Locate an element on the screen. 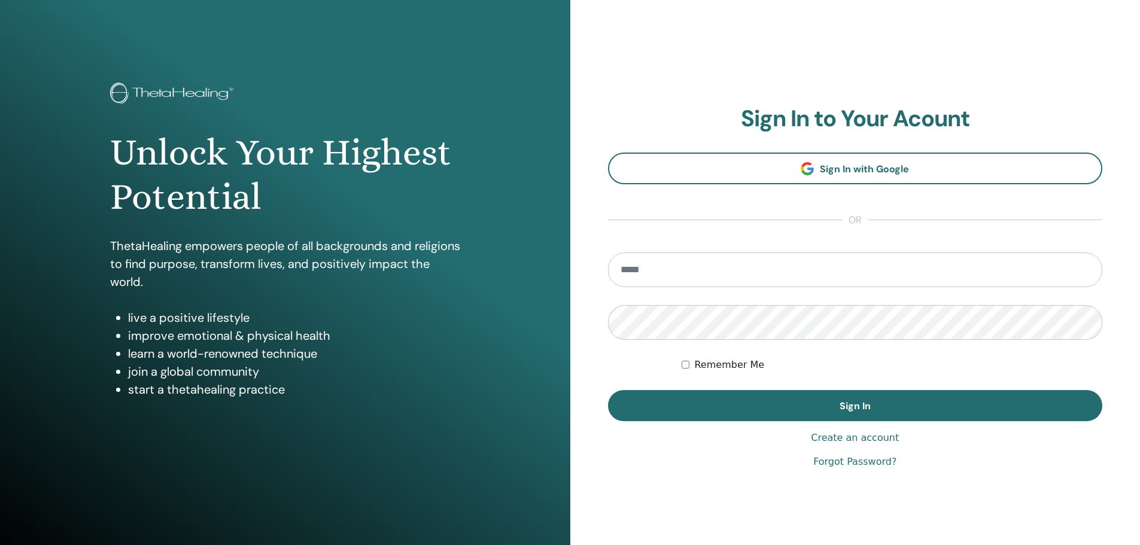  li: join a global community is located at coordinates (294, 372).